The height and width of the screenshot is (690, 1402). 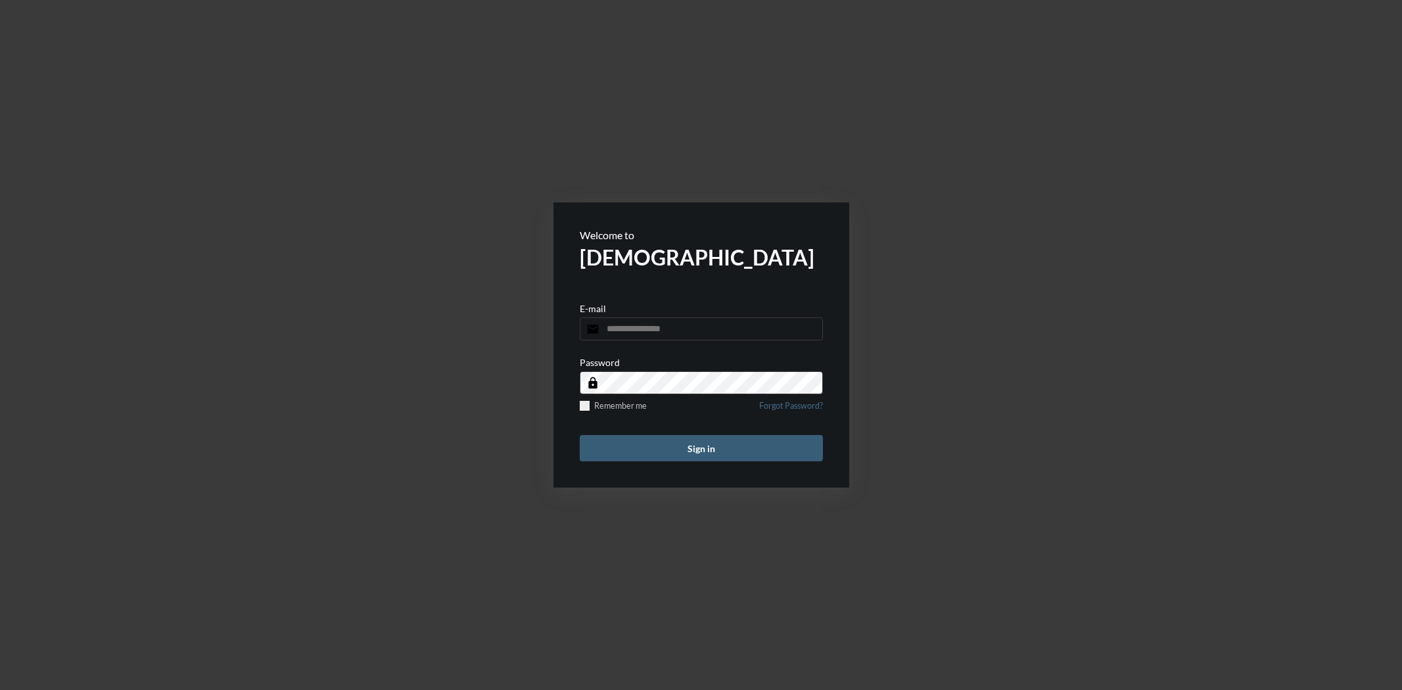 What do you see at coordinates (613, 406) in the screenshot?
I see `label: Remember me` at bounding box center [613, 406].